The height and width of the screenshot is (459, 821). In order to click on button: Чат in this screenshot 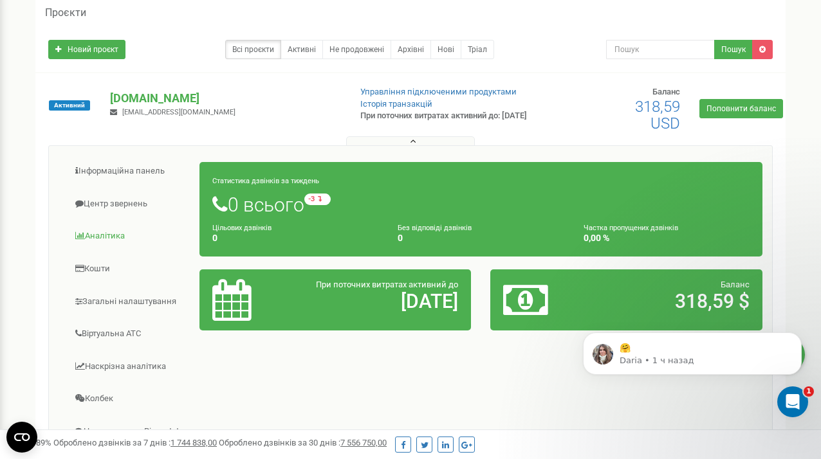, I will do `click(128, 338)`.